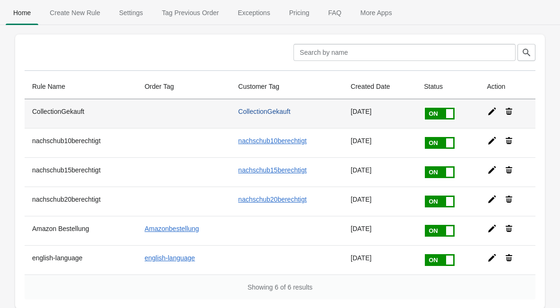  What do you see at coordinates (81, 113) in the screenshot?
I see `th: CollectionGekauft` at bounding box center [81, 113].